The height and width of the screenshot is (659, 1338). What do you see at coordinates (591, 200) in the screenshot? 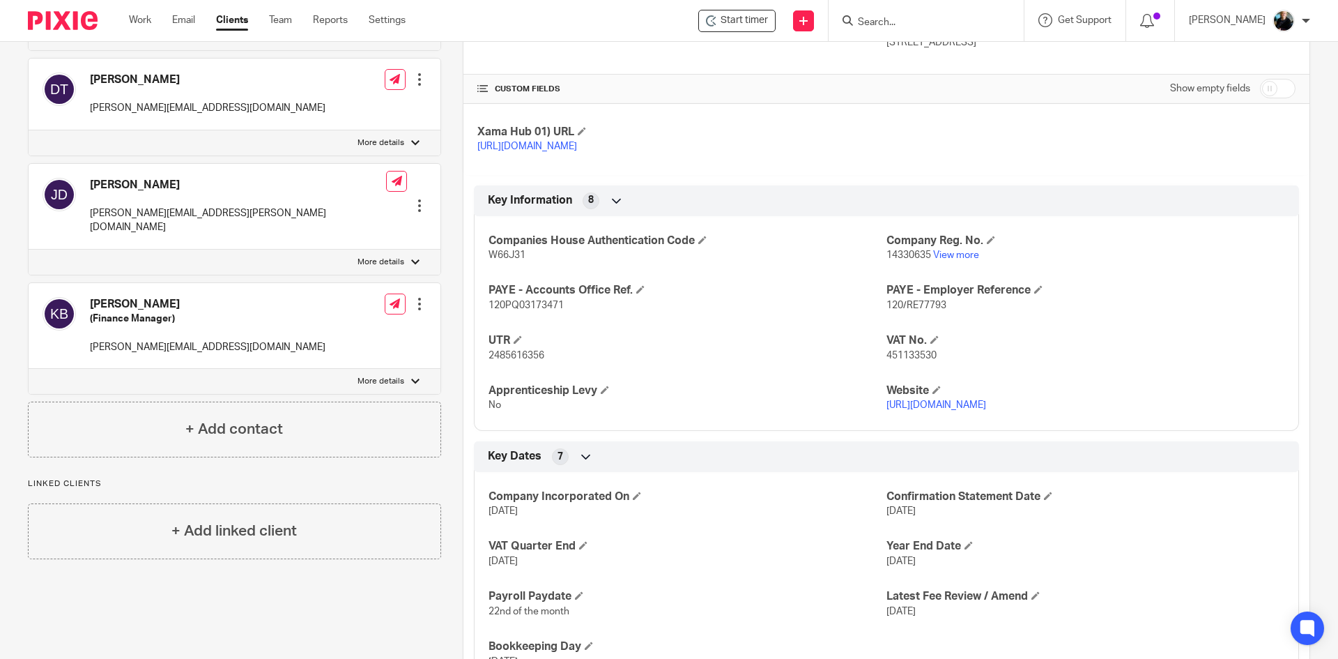
I see `span: 8` at bounding box center [591, 200].